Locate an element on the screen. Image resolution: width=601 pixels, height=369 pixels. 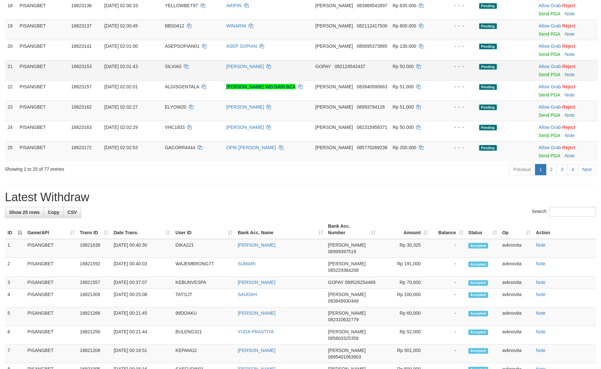
td: 16821208 is located at coordinates (94, 354).